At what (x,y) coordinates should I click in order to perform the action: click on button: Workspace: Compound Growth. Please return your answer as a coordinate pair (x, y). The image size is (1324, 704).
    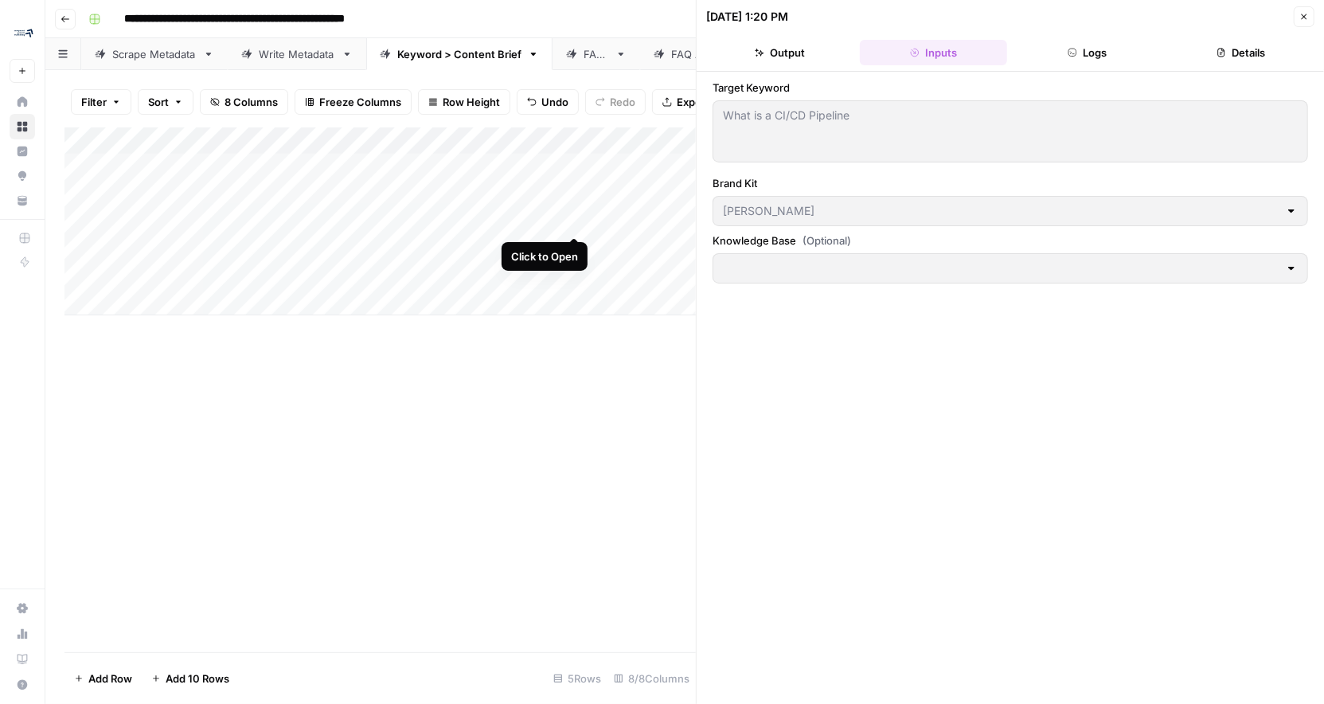
    Looking at the image, I should click on (22, 33).